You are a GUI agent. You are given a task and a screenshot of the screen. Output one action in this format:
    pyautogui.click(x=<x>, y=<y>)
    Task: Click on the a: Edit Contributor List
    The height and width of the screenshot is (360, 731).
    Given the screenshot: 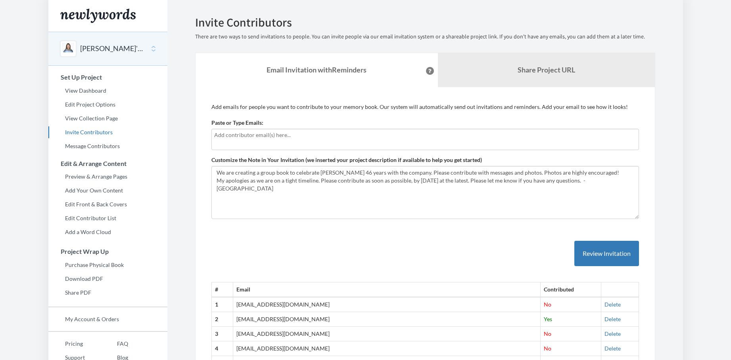 What is the action you would take?
    pyautogui.click(x=108, y=218)
    